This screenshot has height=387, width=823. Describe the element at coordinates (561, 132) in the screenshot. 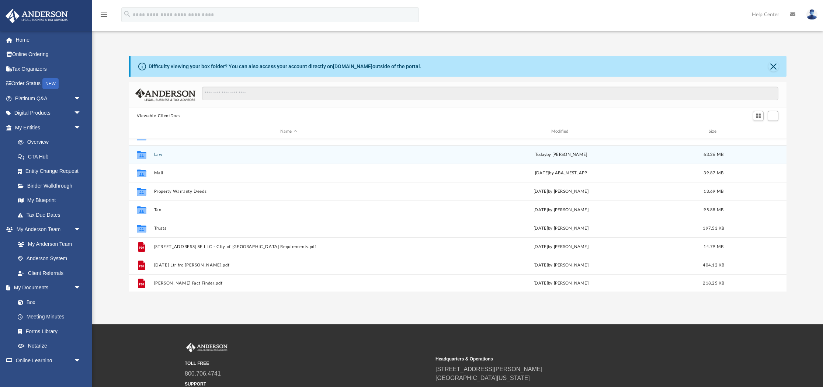

I see `div: Modified` at that location.